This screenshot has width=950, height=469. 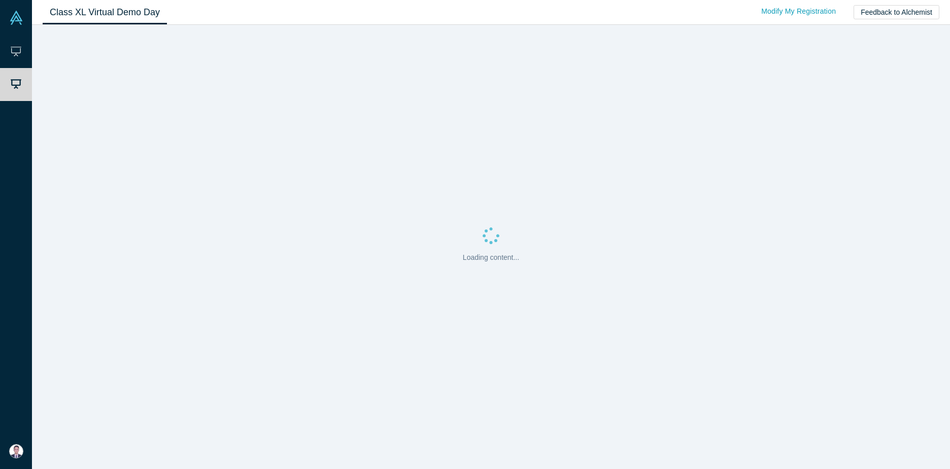 What do you see at coordinates (105, 12) in the screenshot?
I see `a: Class XL Virtual Demo Day` at bounding box center [105, 12].